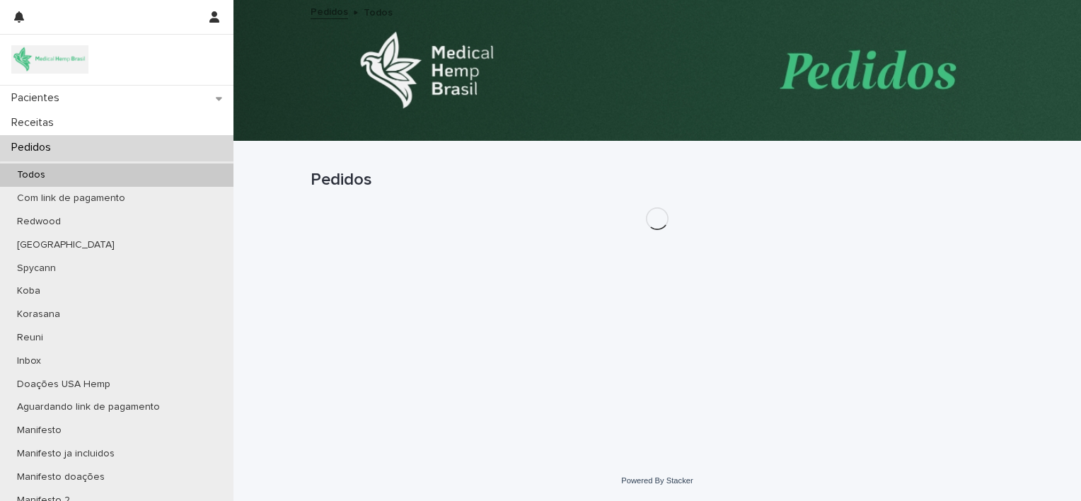 Image resolution: width=1081 pixels, height=501 pixels. What do you see at coordinates (36, 268) in the screenshot?
I see `p: Spycann` at bounding box center [36, 268].